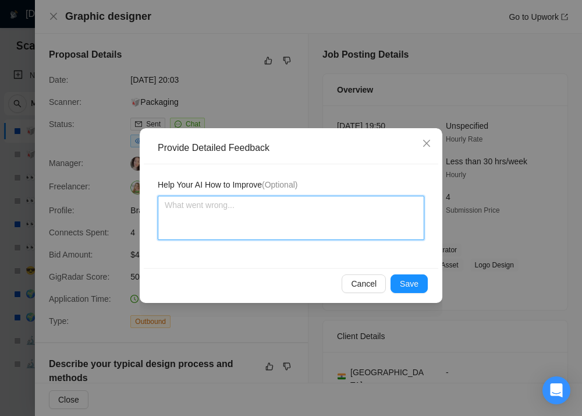 Image resolution: width=582 pixels, height=416 pixels. What do you see at coordinates (279, 185) in the screenshot?
I see `span: (Optional)` at bounding box center [279, 185].